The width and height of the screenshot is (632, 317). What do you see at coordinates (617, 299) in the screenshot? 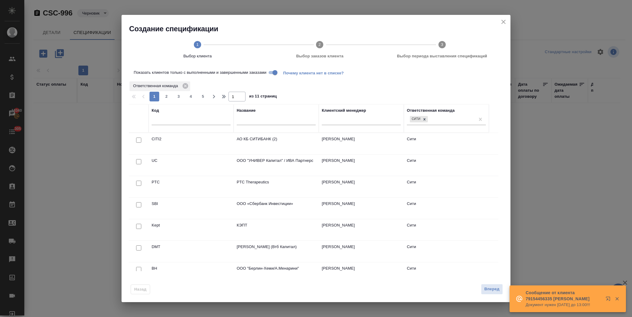
I see `button: Закрыть` at bounding box center [617, 299].